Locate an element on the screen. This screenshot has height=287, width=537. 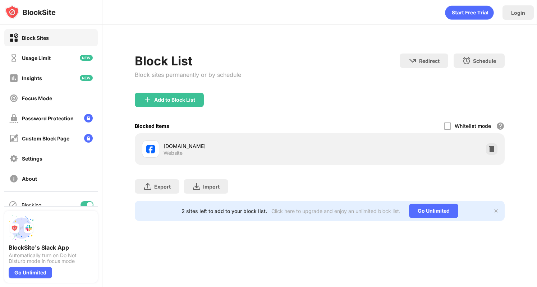
div: Block sites permanently or by schedule is located at coordinates (188, 75).